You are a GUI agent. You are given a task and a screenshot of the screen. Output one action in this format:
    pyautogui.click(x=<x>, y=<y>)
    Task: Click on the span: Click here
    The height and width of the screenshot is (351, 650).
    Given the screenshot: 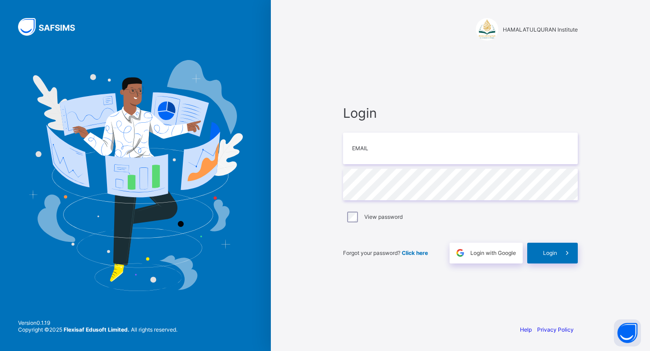 What is the action you would take?
    pyautogui.click(x=415, y=253)
    